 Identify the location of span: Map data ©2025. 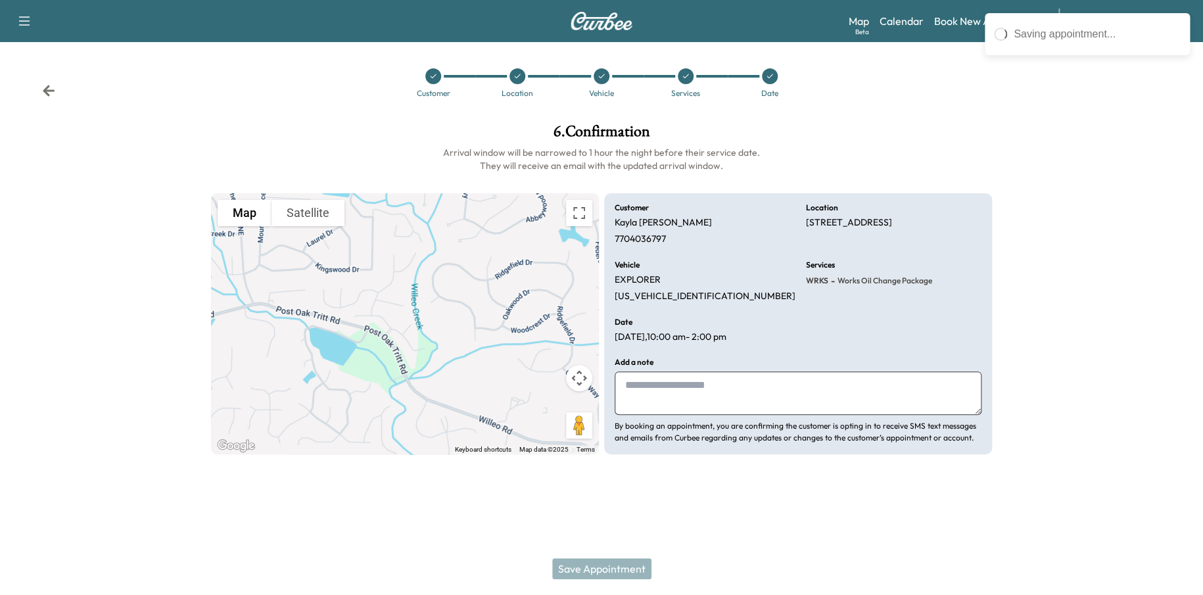
(543, 449).